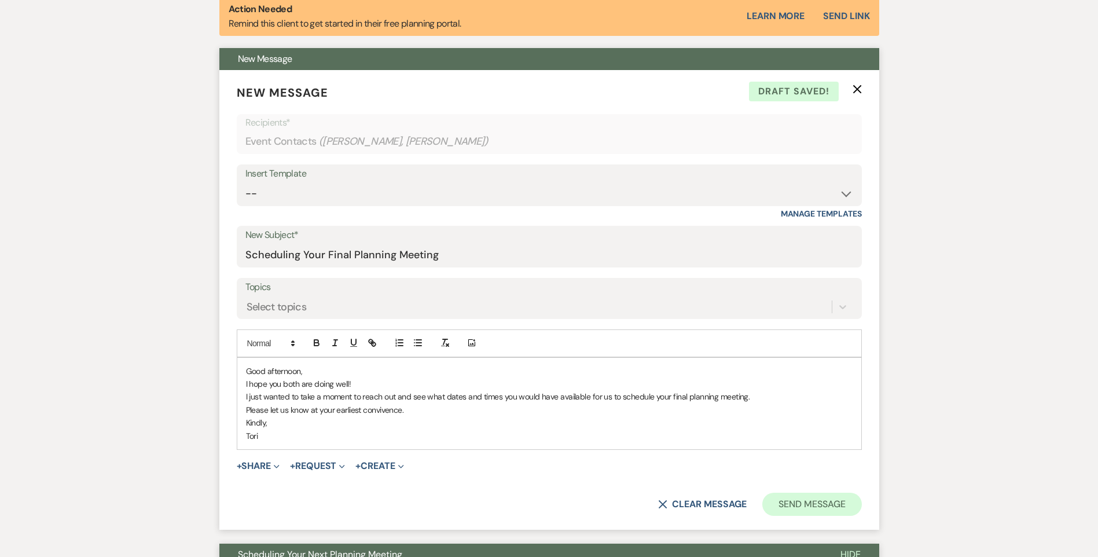 The width and height of the screenshot is (1098, 557). What do you see at coordinates (549, 384) in the screenshot?
I see `p: I hope you both are doing well!` at bounding box center [549, 384].